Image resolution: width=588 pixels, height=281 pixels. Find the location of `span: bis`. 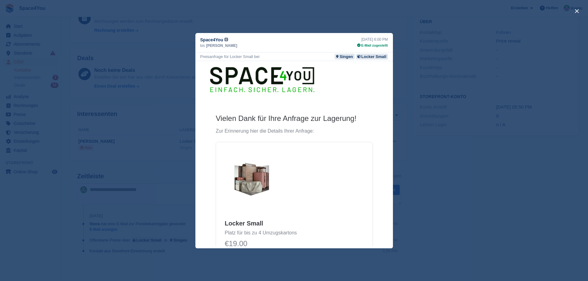

span: bis is located at coordinates (202, 46).